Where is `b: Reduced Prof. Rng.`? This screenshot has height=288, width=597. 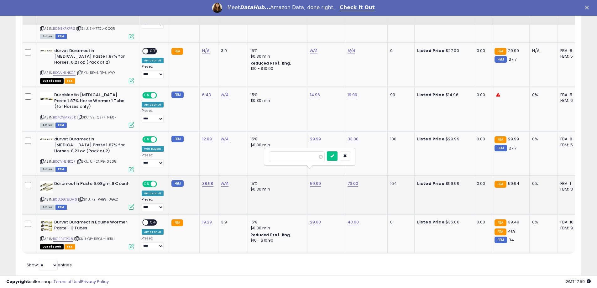 b: Reduced Prof. Rng. is located at coordinates (271, 63).